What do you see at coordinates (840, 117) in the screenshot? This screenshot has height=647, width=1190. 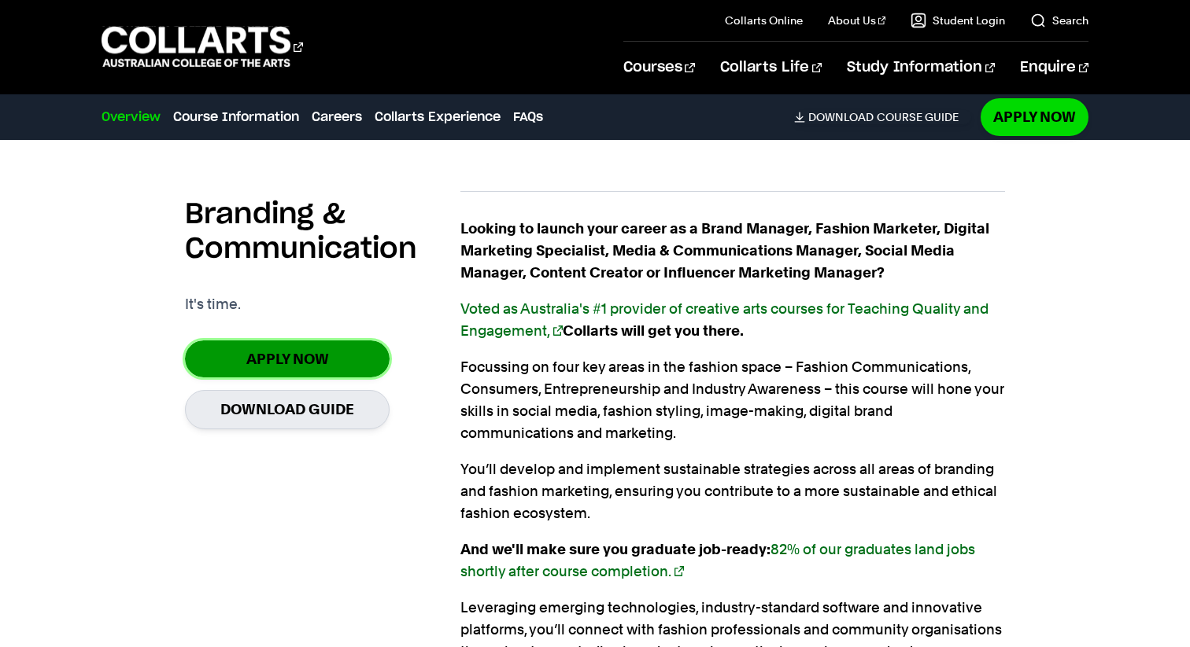 I see `span: Download` at bounding box center [840, 117].